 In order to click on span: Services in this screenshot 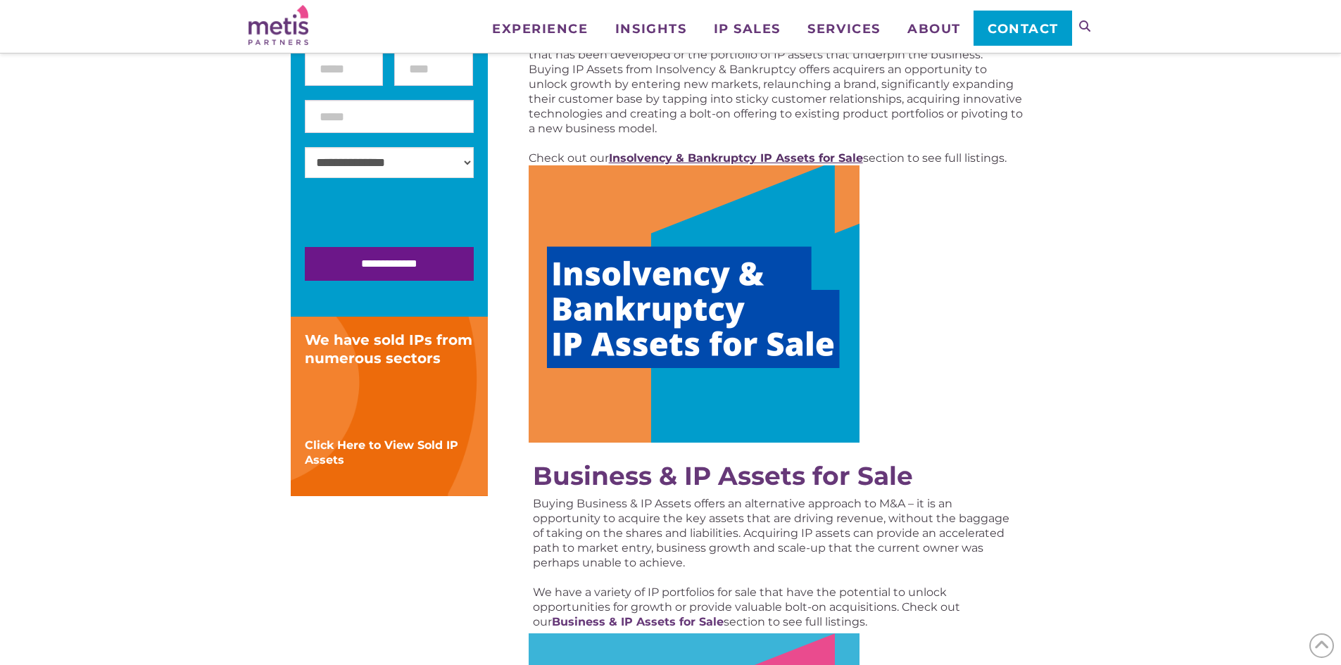, I will do `click(843, 29)`.